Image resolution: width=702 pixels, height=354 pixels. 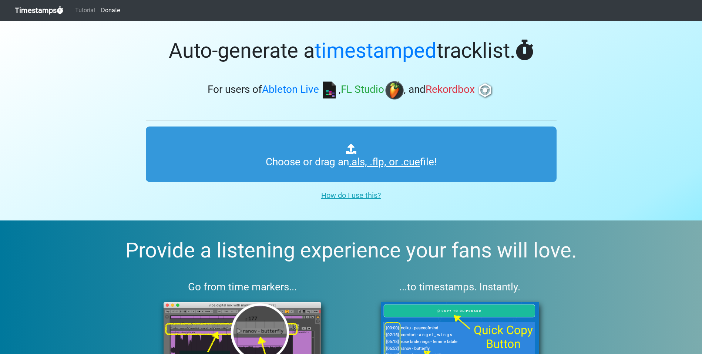 I want to click on h3: For users of , , and, so click(x=351, y=90).